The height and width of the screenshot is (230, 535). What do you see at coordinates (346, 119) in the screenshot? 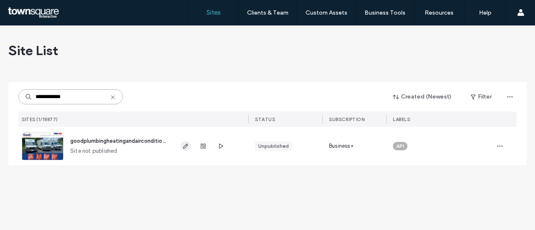
I see `span: SUBSCRIPTION` at bounding box center [346, 119].